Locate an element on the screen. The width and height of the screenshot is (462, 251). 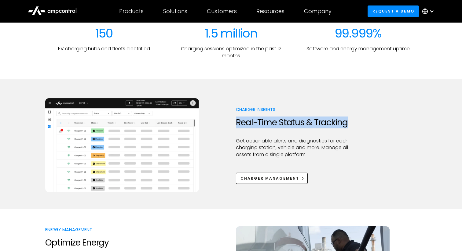
div: Products is located at coordinates (131, 11).